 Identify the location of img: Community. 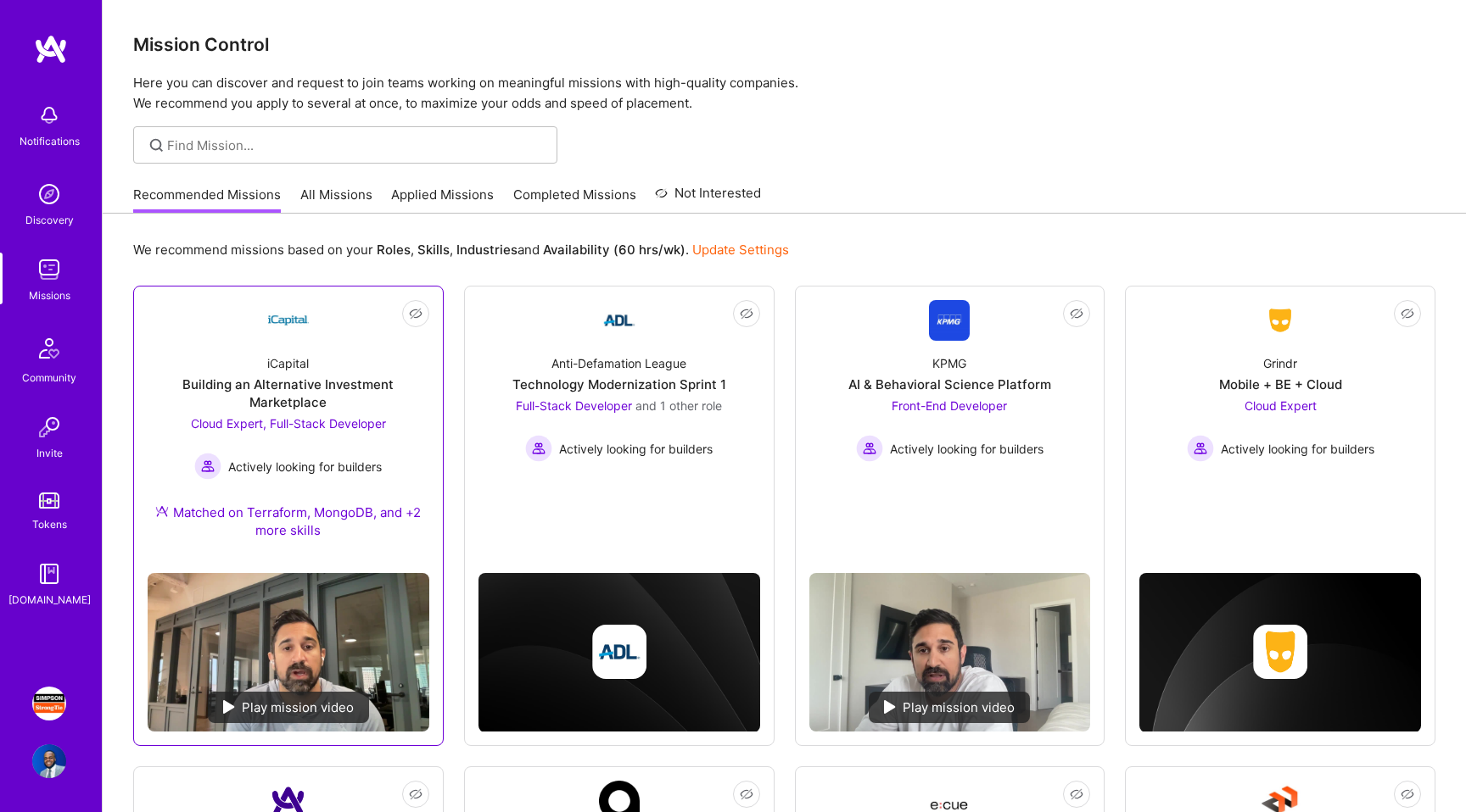
(49, 348).